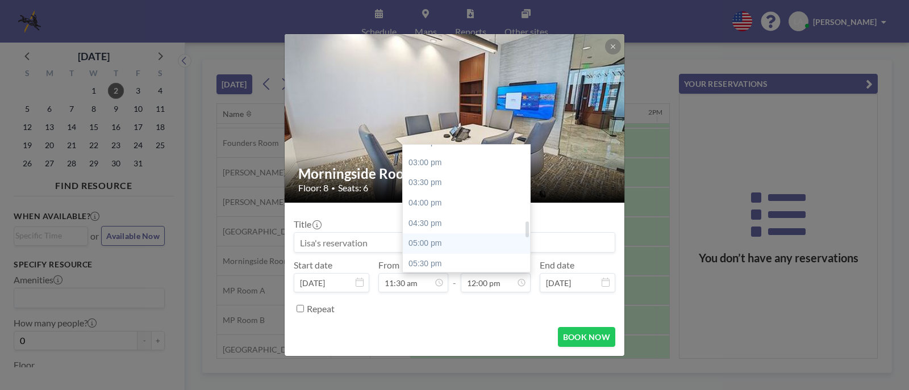 The width and height of the screenshot is (909, 390). Describe the element at coordinates (320, 309) in the screenshot. I see `label: Repeat` at that location.